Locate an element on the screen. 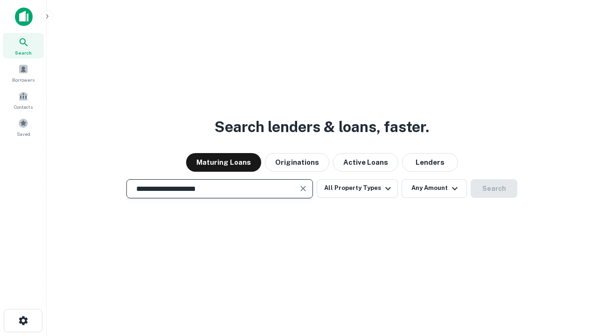  button: Any Amount is located at coordinates (434, 188).